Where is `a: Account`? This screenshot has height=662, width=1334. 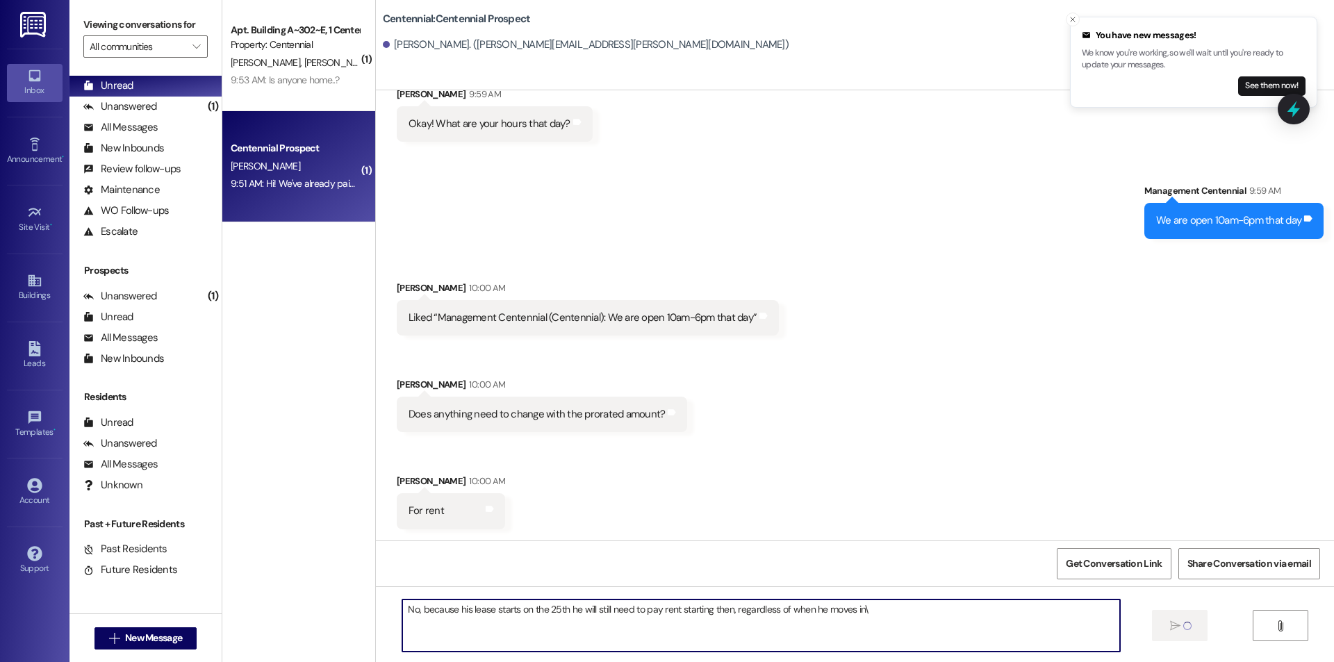
a: Account is located at coordinates (35, 492).